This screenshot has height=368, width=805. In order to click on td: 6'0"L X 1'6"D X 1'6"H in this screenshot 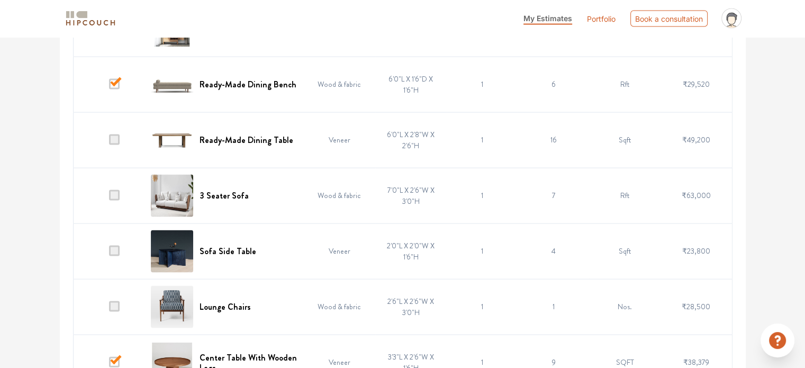, I will do `click(411, 84)`.